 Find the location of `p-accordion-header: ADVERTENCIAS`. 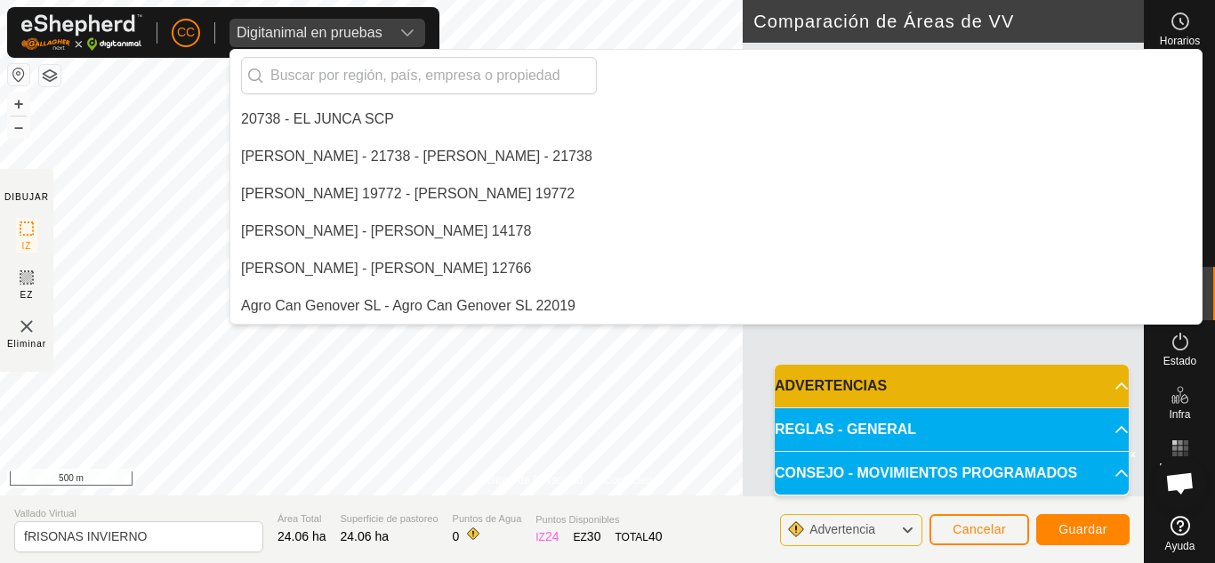

p-accordion-header: ADVERTENCIAS is located at coordinates (952, 386).